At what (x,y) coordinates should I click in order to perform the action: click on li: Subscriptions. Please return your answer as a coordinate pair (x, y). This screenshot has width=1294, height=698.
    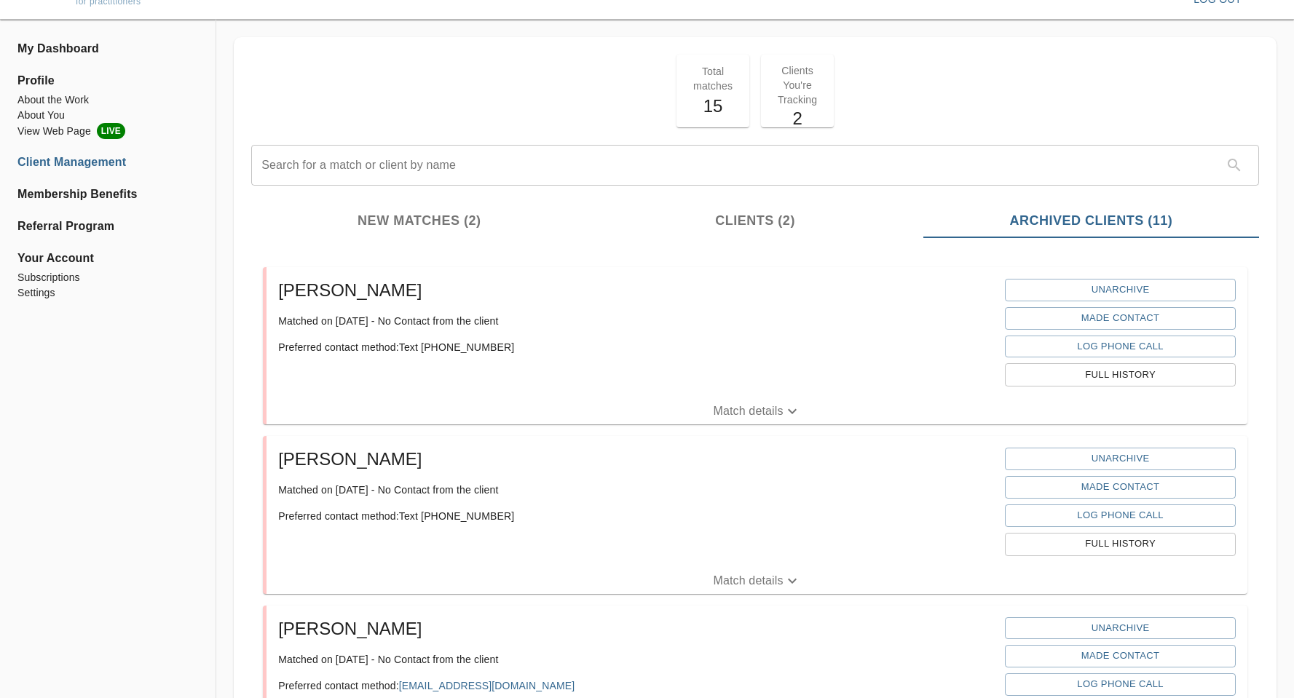
    Looking at the image, I should click on (108, 277).